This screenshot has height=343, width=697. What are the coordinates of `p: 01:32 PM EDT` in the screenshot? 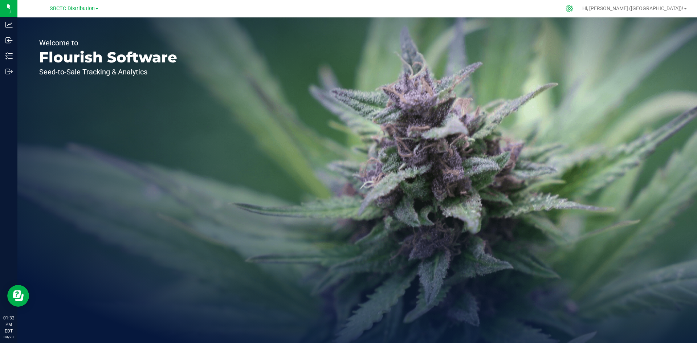 It's located at (9, 324).